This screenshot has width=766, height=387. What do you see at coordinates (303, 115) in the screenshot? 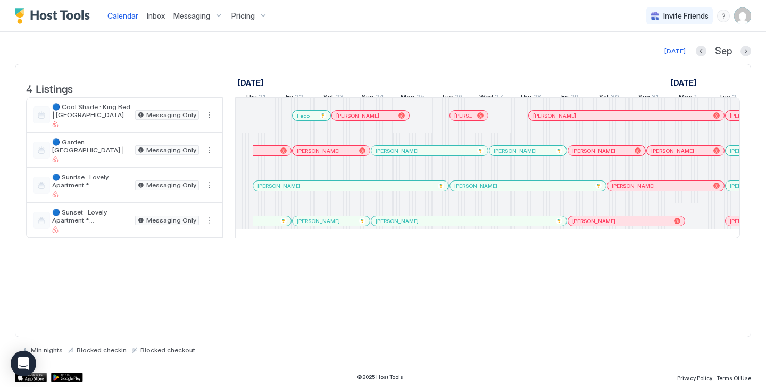
I see `span: Feco` at bounding box center [303, 115].